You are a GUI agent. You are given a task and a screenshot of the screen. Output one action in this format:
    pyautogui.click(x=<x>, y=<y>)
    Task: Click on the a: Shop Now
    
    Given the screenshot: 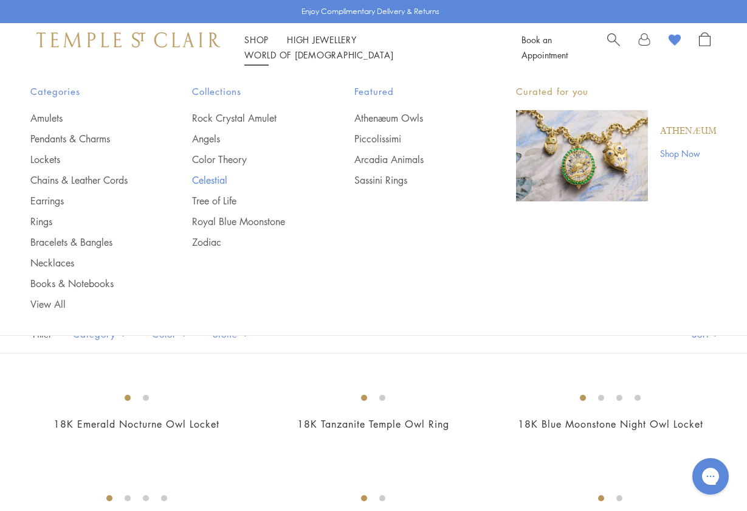 What is the action you would take?
    pyautogui.click(x=688, y=153)
    